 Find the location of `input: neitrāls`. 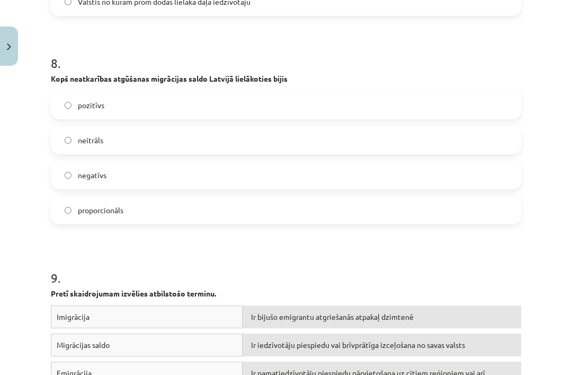

input: neitrāls is located at coordinates (68, 140).